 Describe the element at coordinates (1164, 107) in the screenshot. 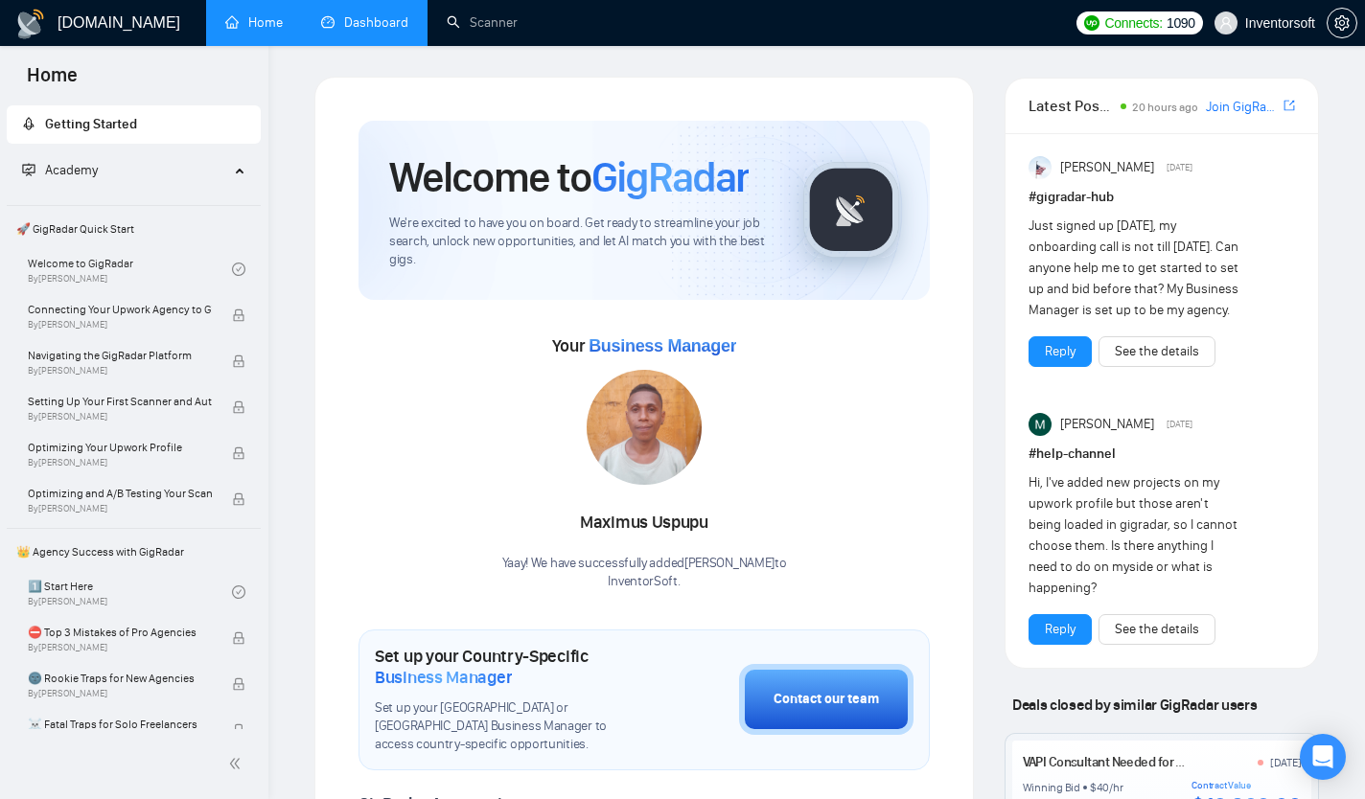

I see `span: 20 hours ago` at that location.